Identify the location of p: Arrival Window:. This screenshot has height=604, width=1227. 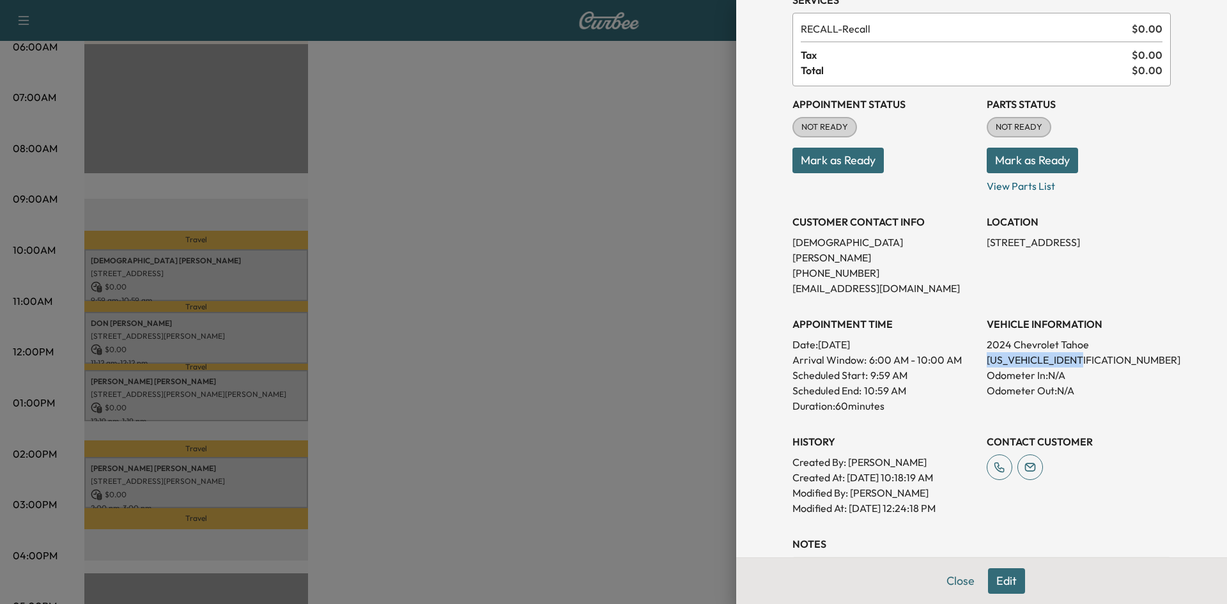
(884, 360).